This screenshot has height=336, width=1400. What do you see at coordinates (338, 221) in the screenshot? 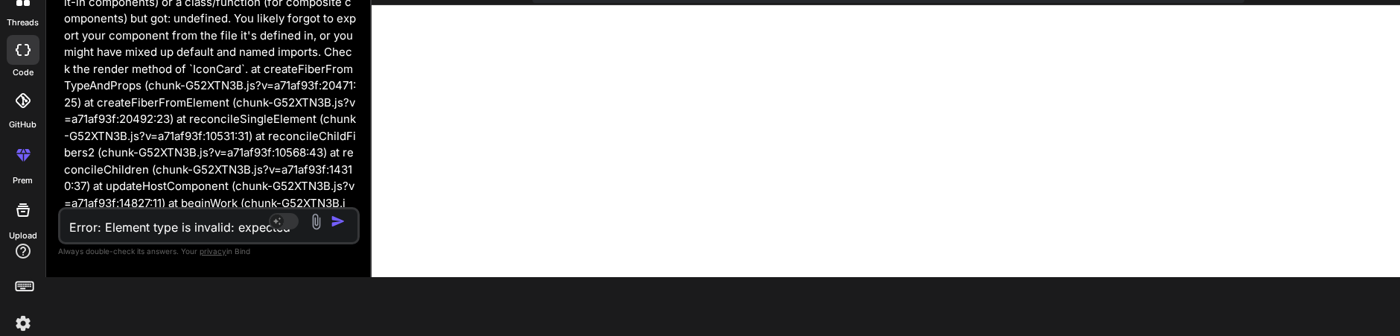
I see `img: icon` at bounding box center [338, 221].